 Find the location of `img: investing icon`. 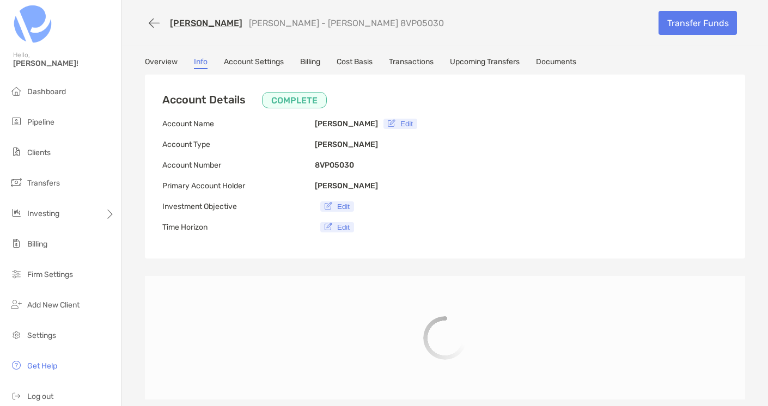

img: investing icon is located at coordinates (16, 213).